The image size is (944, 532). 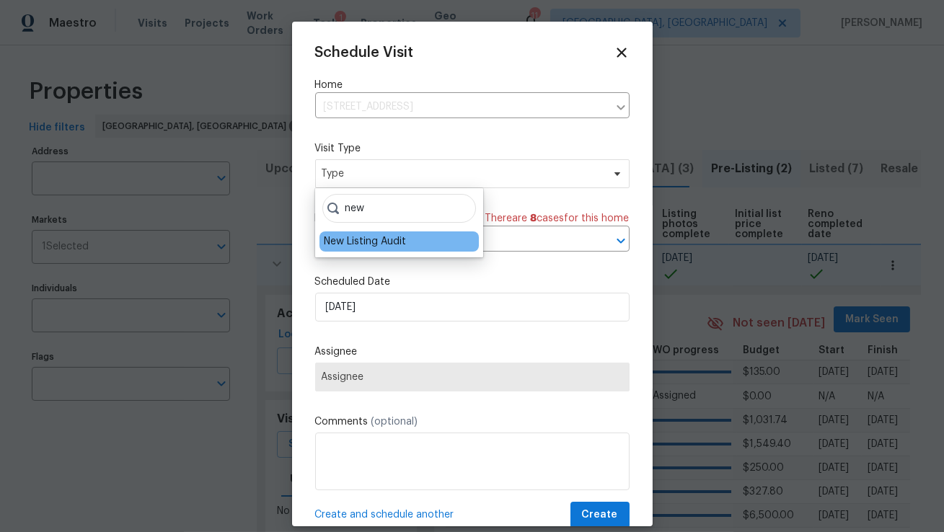 What do you see at coordinates (557, 218) in the screenshot?
I see `span: There are case s for this home` at bounding box center [557, 218].